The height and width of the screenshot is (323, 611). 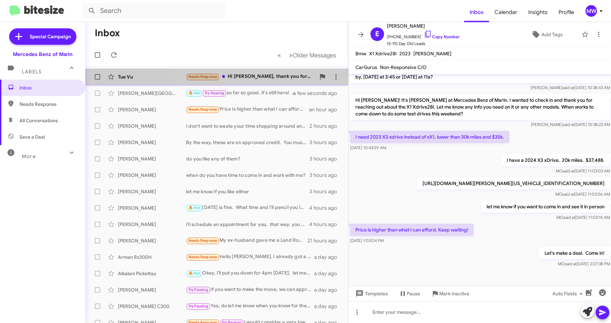 I want to click on p: Let's make a deal. Come in!, so click(x=575, y=253).